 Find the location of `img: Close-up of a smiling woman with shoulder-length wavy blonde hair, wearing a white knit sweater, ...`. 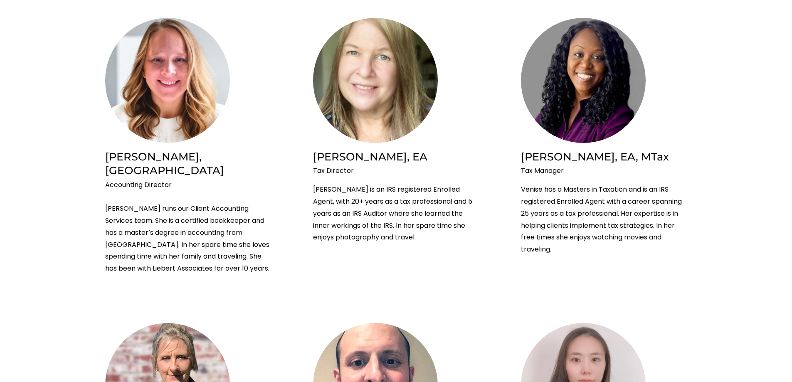

img: Close-up of a smiling woman with shoulder-length wavy blonde hair, wearing a white knit sweater, ... is located at coordinates (167, 80).